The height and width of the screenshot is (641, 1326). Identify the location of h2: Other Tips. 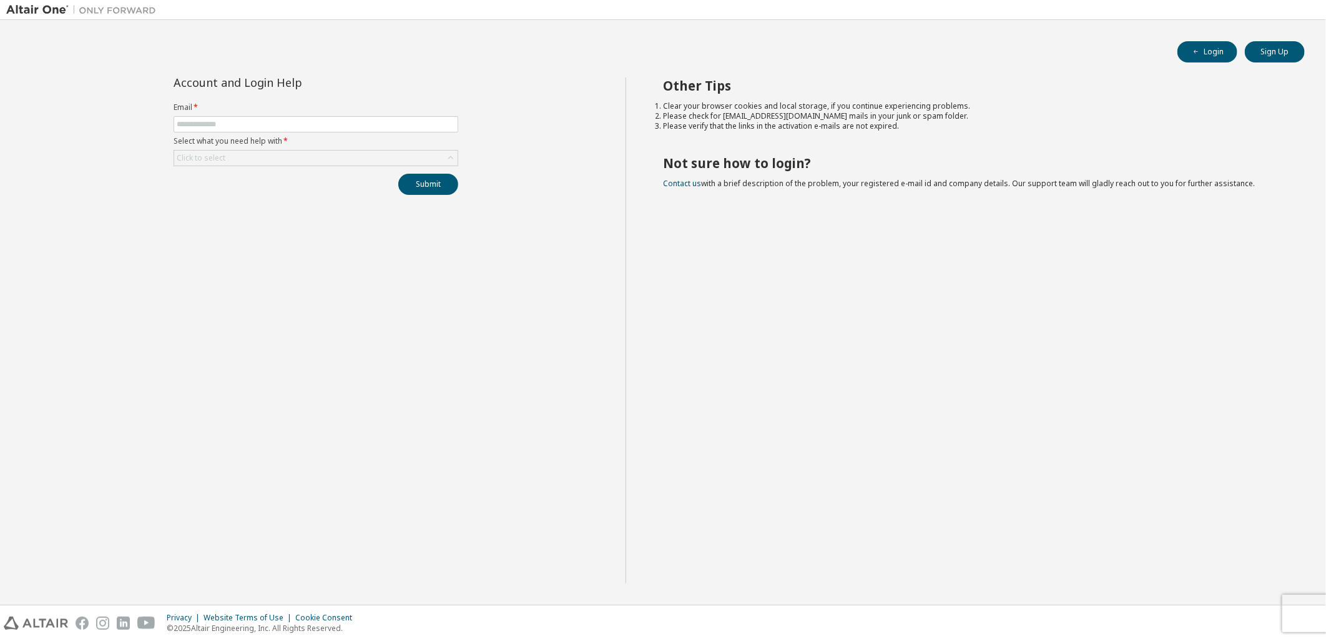
(974, 86).